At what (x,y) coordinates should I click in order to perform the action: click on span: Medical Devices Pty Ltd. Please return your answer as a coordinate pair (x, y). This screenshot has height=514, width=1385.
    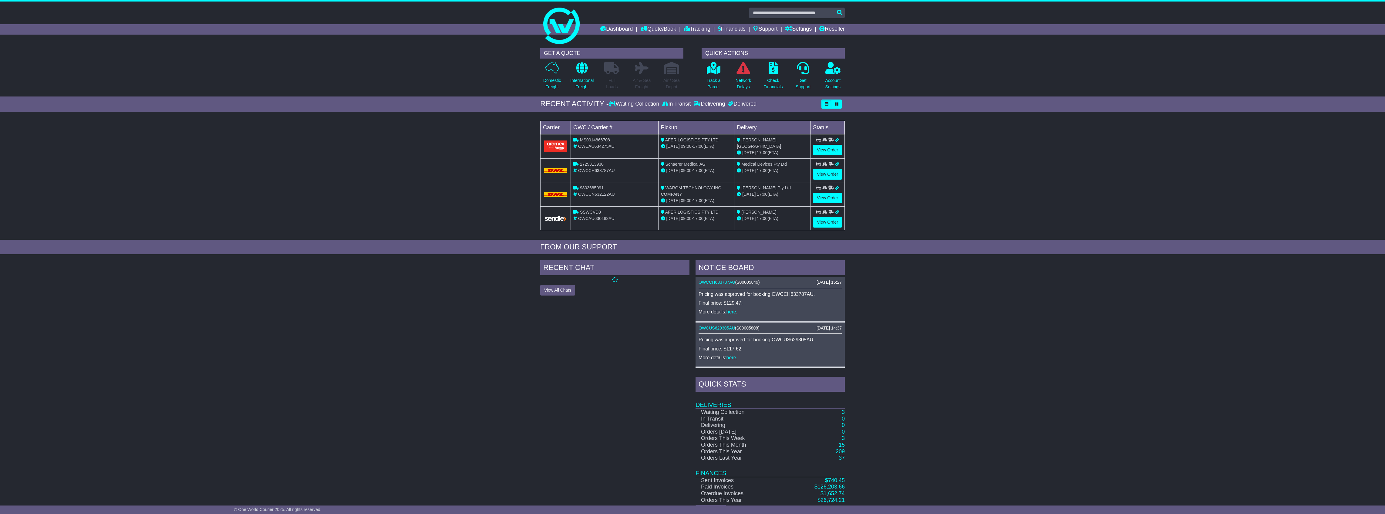
    Looking at the image, I should click on (764, 164).